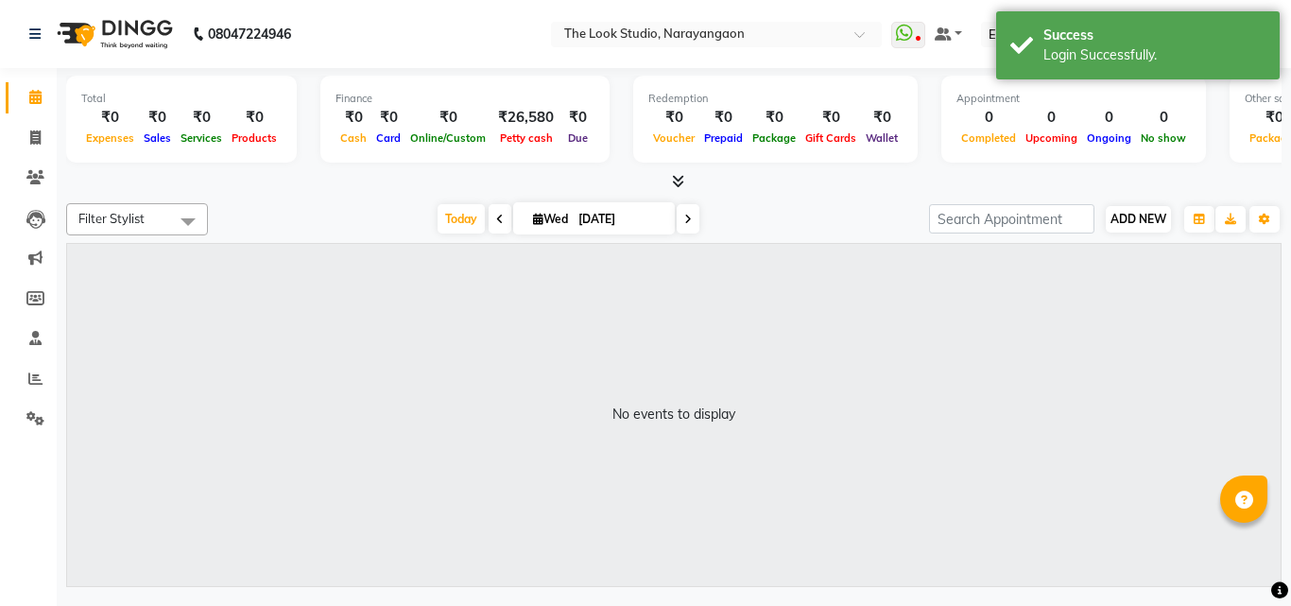  Describe the element at coordinates (112, 34) in the screenshot. I see `img: logo` at that location.